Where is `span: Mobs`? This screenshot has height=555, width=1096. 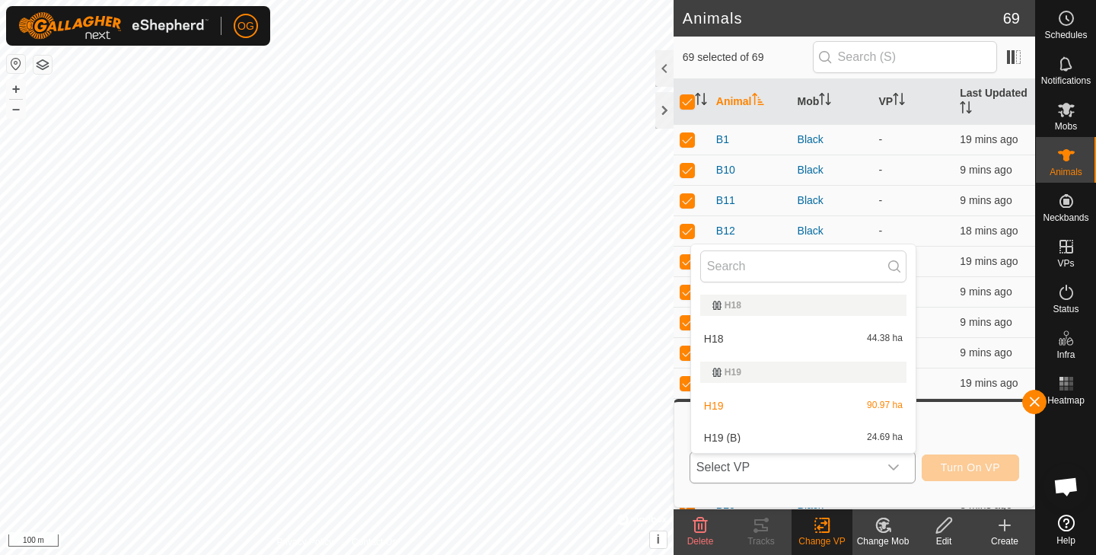 span: Mobs is located at coordinates (1066, 126).